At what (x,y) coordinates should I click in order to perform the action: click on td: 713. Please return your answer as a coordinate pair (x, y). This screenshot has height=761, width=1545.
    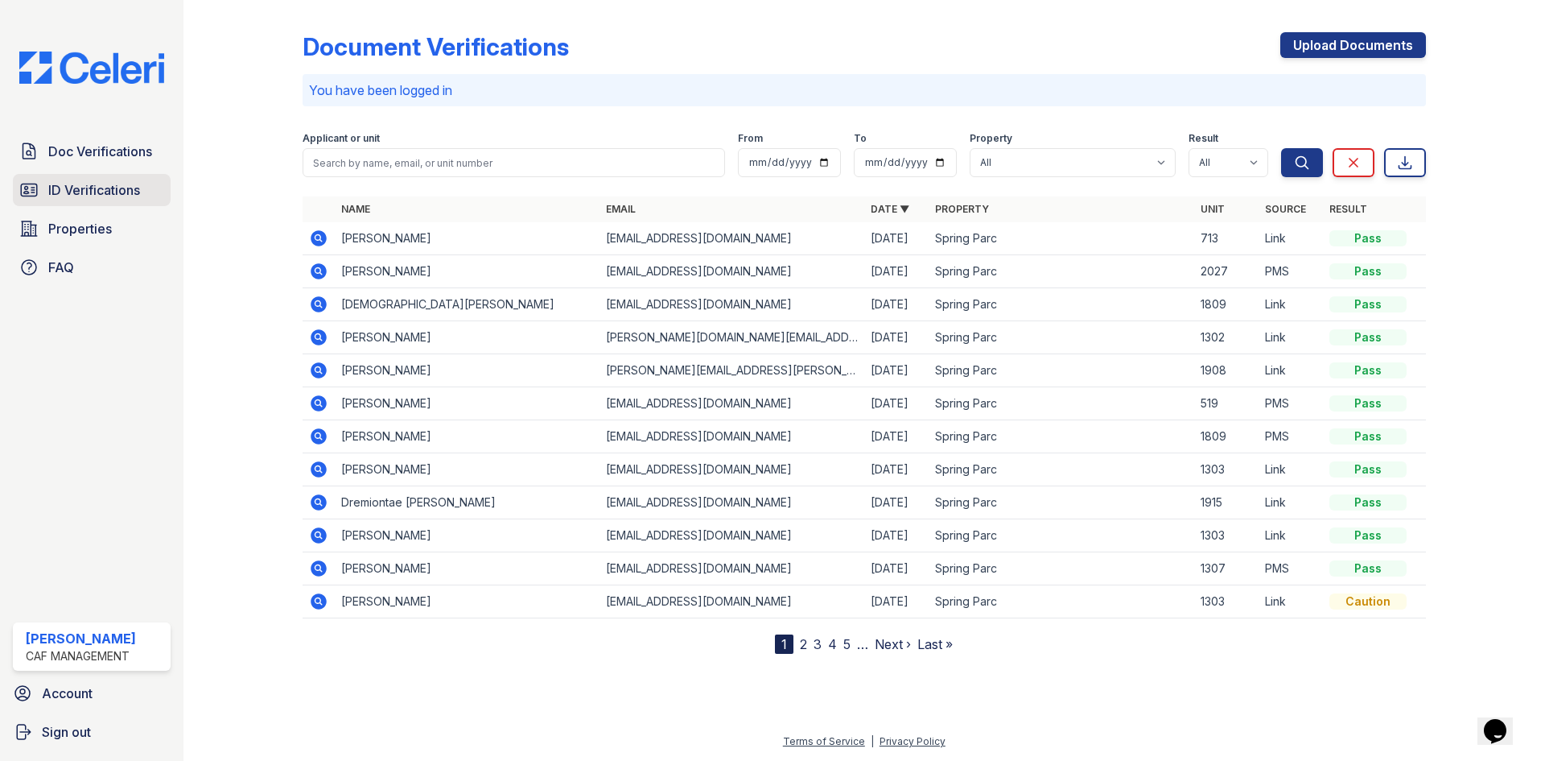
    Looking at the image, I should click on (1226, 238).